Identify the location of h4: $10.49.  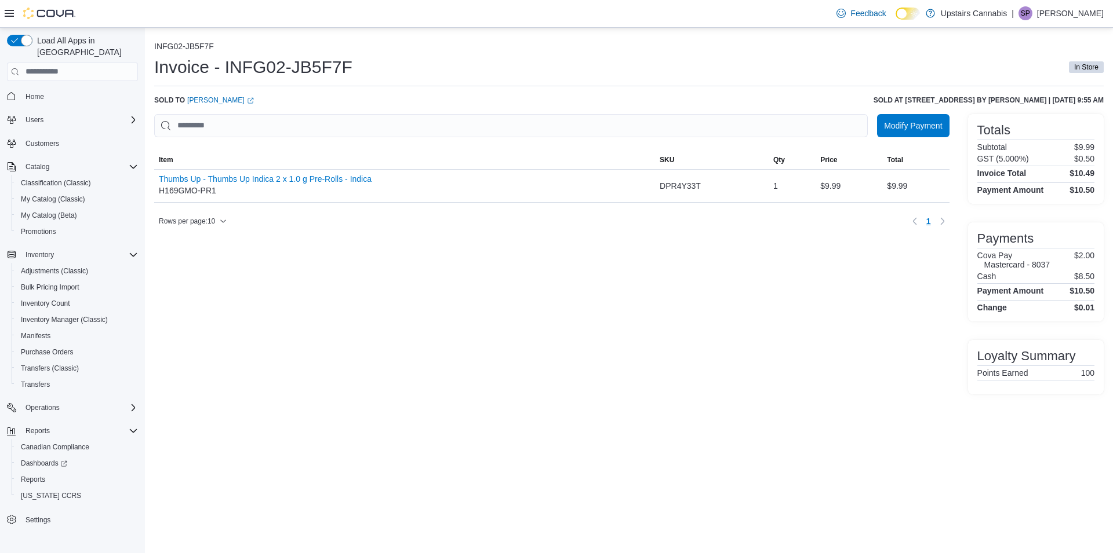
(1081, 173).